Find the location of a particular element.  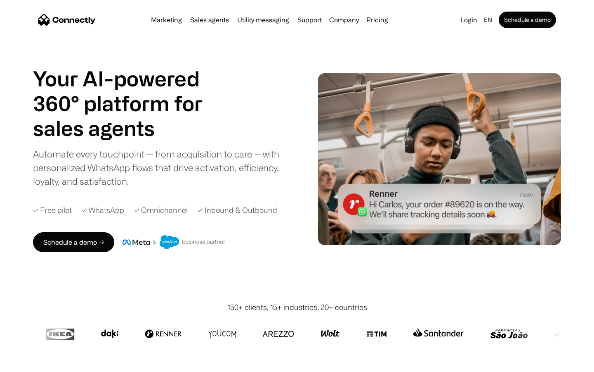

aside: Language selected: English is located at coordinates (29, 362).